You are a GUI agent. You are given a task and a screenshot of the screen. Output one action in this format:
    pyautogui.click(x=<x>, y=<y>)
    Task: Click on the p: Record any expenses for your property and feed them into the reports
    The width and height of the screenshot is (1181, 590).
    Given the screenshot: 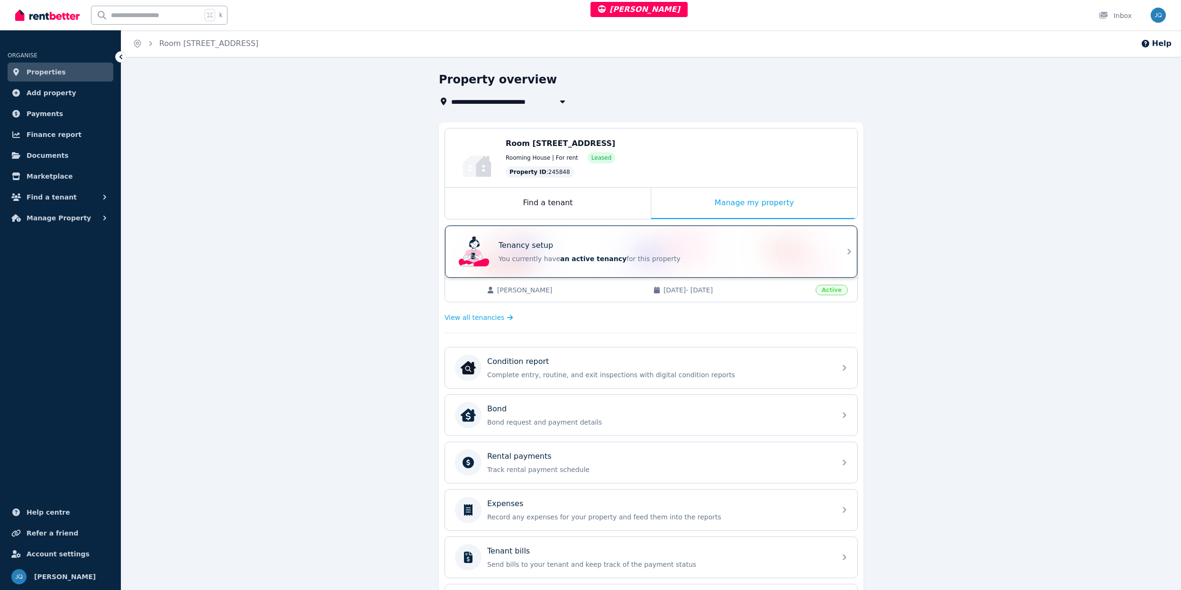 What is the action you would take?
    pyautogui.click(x=659, y=517)
    